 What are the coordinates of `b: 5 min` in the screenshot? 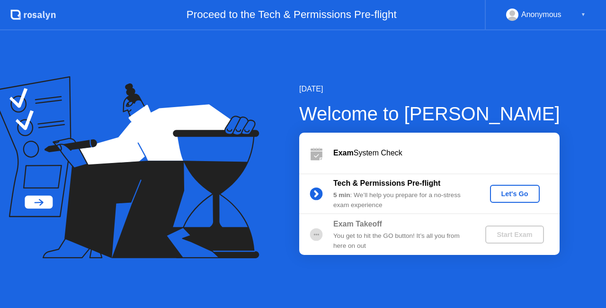 It's located at (342, 194).